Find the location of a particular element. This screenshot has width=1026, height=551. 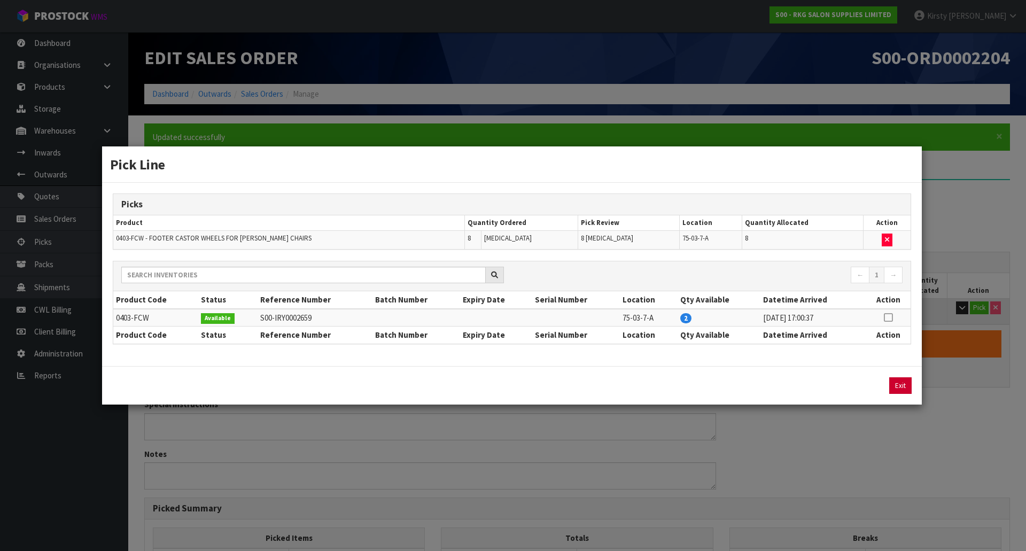

th: Quantity Ordered is located at coordinates (521, 223).